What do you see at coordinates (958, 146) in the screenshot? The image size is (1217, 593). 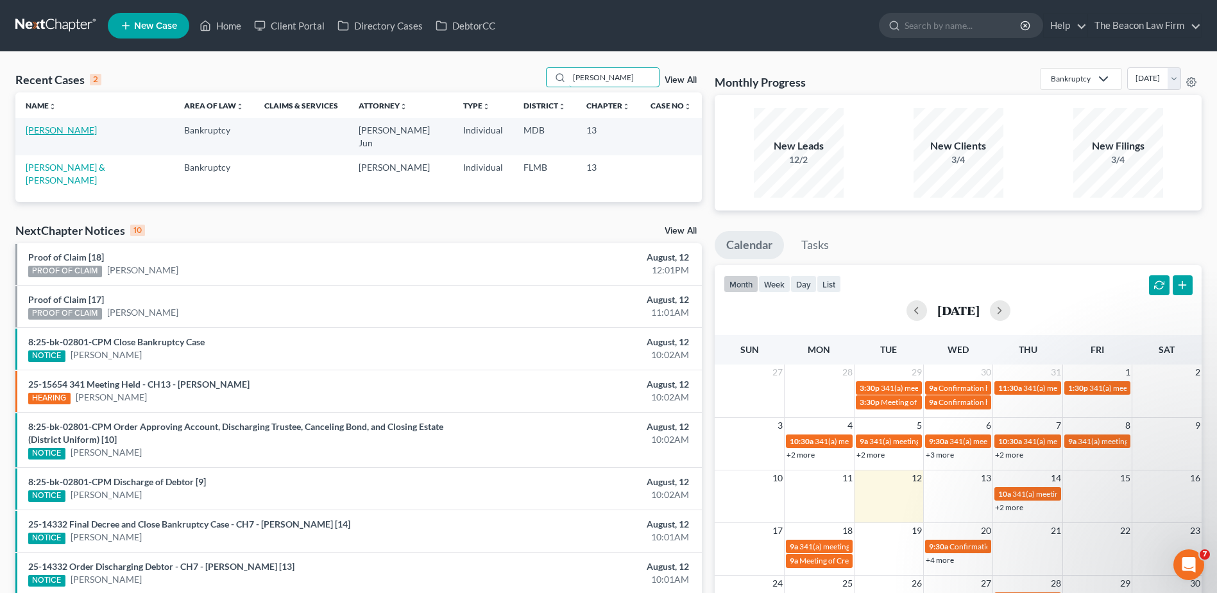 I see `div: New Clients` at bounding box center [958, 146].